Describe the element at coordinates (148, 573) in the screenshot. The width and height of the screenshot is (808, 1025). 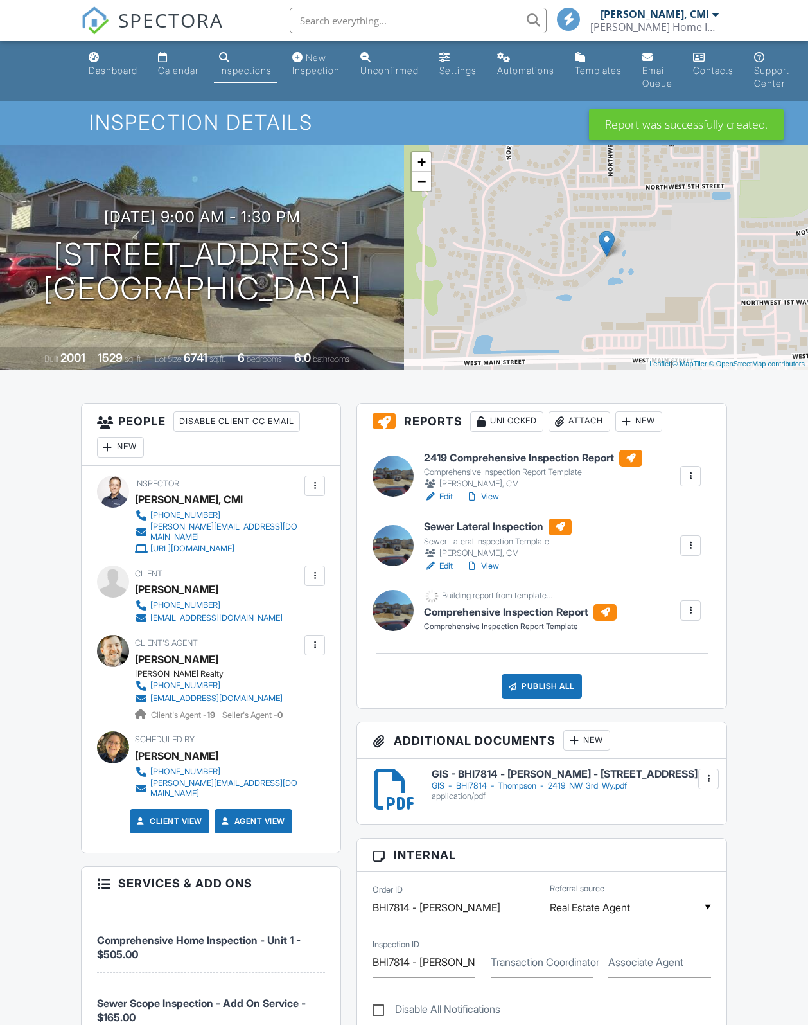
I see `span: Client` at that location.